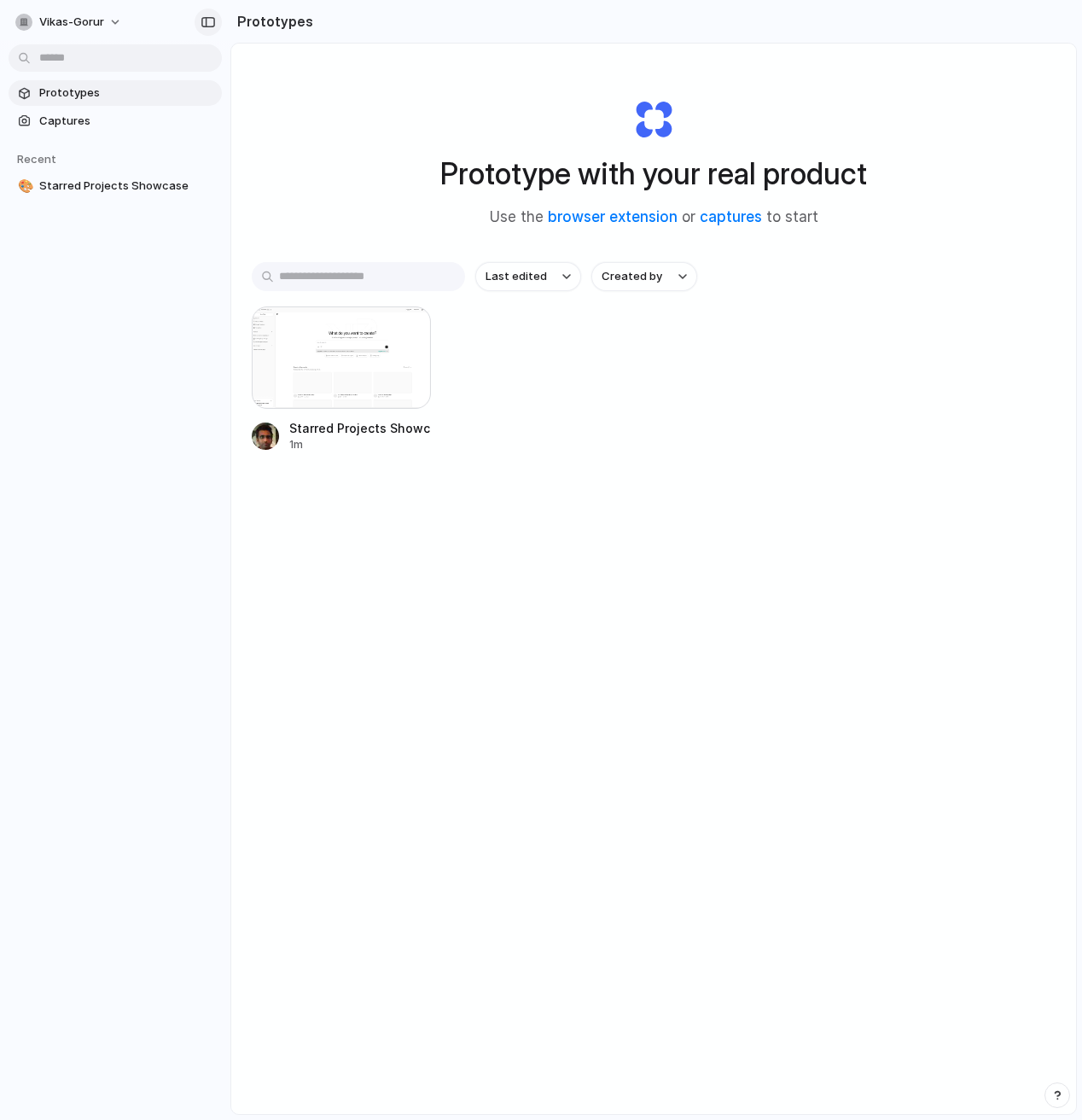 This screenshot has width=1082, height=1120. What do you see at coordinates (115, 122) in the screenshot?
I see `a: Captures` at bounding box center [115, 122].